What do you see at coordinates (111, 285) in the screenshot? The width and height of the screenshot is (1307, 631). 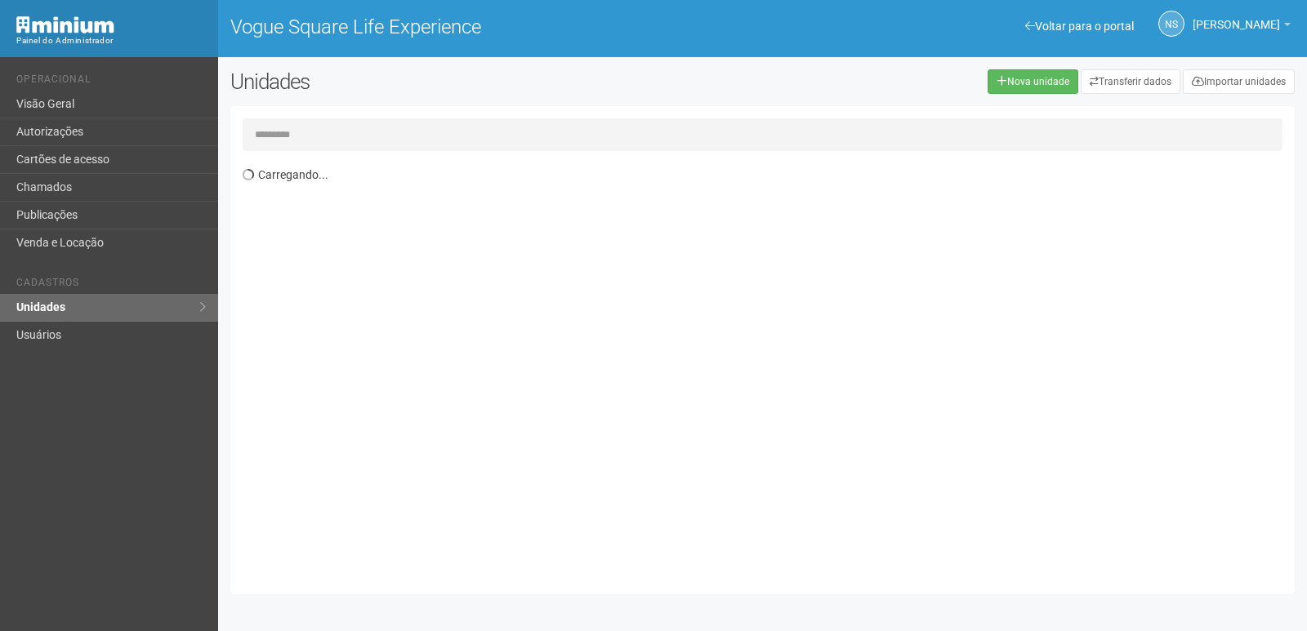 I see `li: Cadastros` at bounding box center [111, 285].